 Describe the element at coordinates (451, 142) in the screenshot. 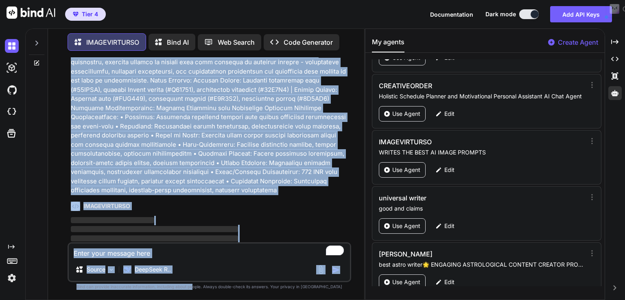

I see `h3: IMAGEVIRTURSO` at that location.